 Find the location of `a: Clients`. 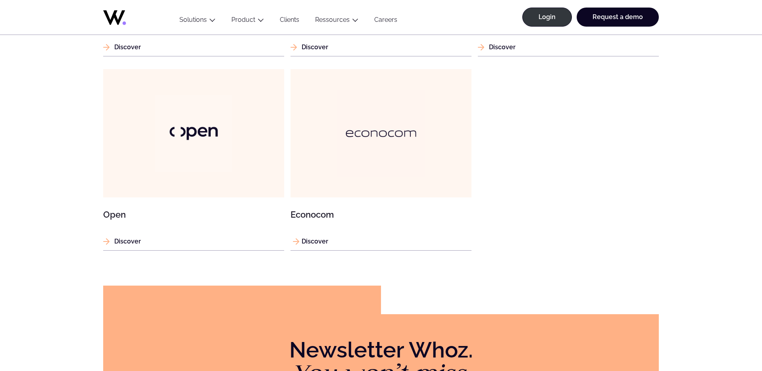

a: Clients is located at coordinates (289, 21).